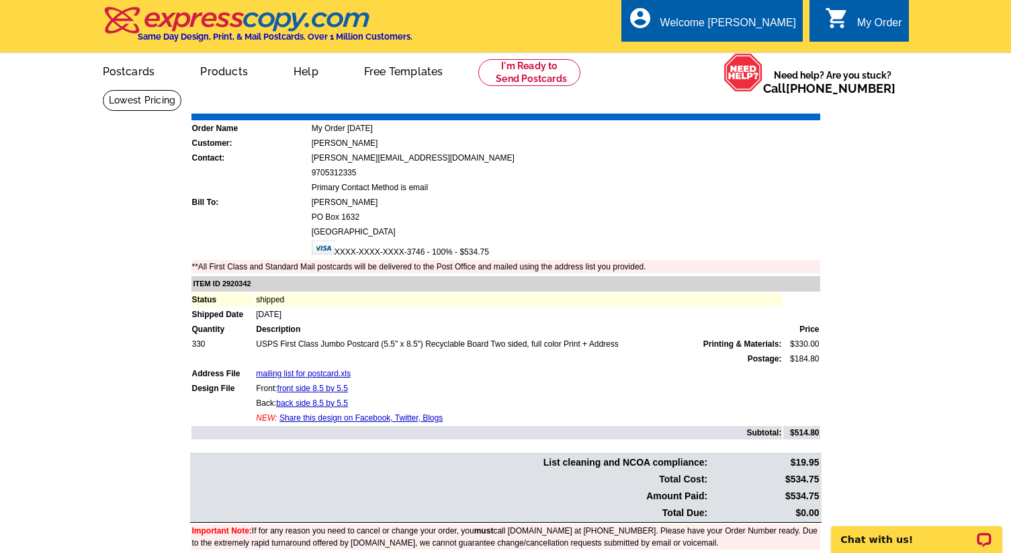 The image size is (1011, 553). I want to click on td: Status, so click(223, 300).